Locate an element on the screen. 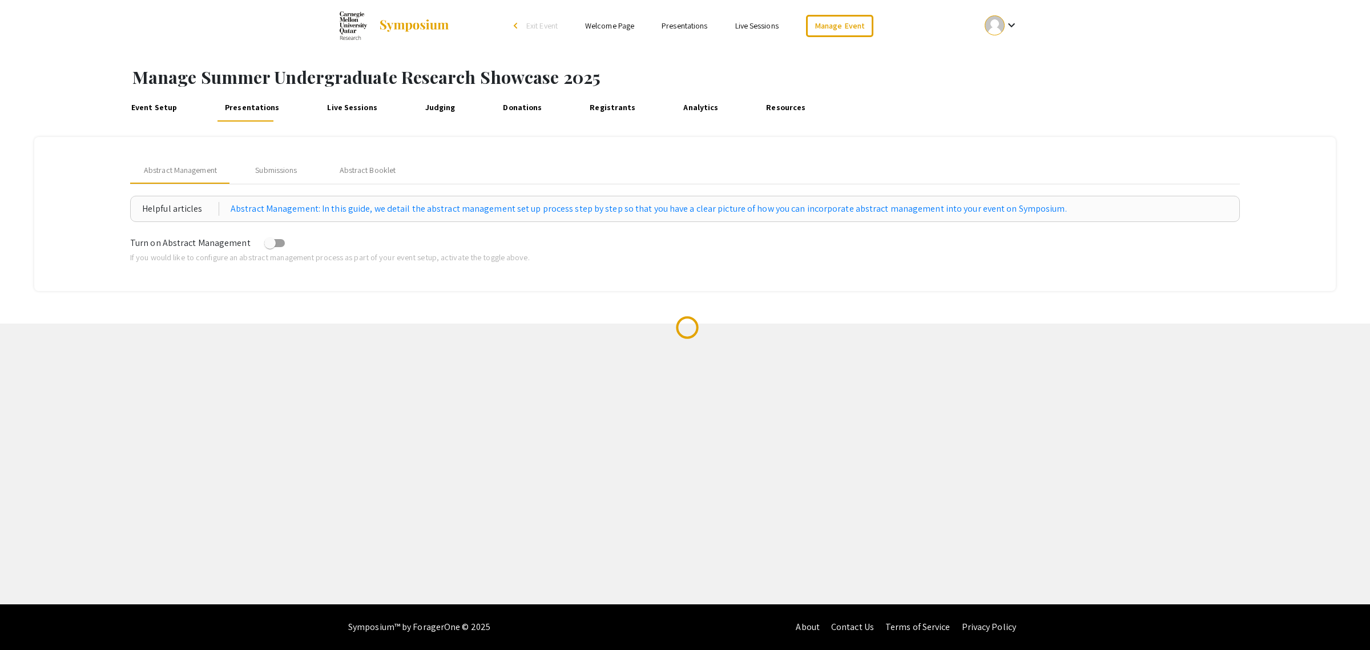 The height and width of the screenshot is (650, 1370). a: Welcome Page is located at coordinates (610, 26).